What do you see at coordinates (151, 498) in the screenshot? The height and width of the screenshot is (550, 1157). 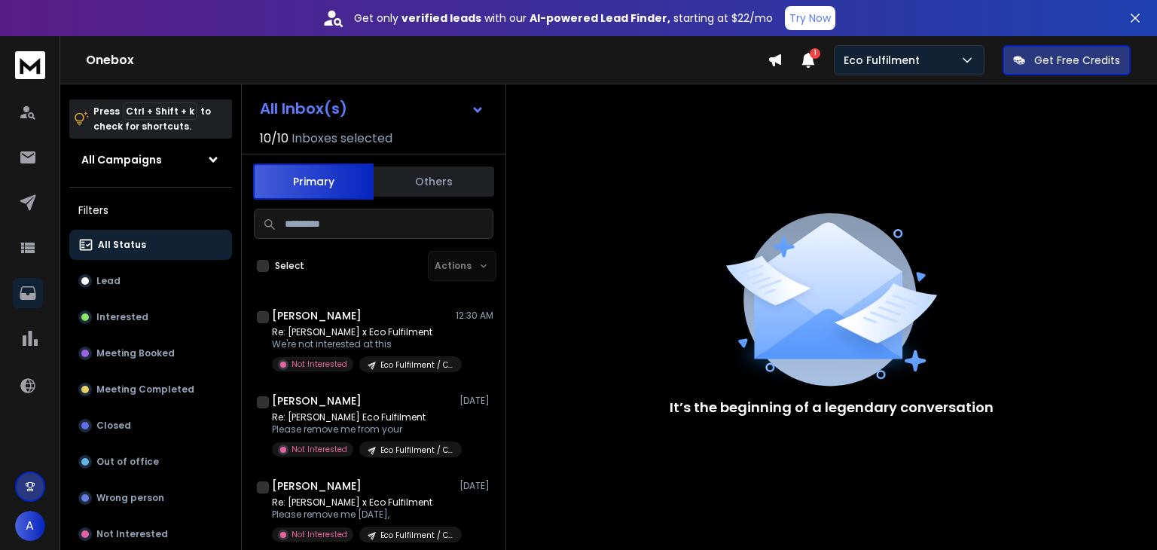 I see `button: Wrong person` at bounding box center [151, 498].